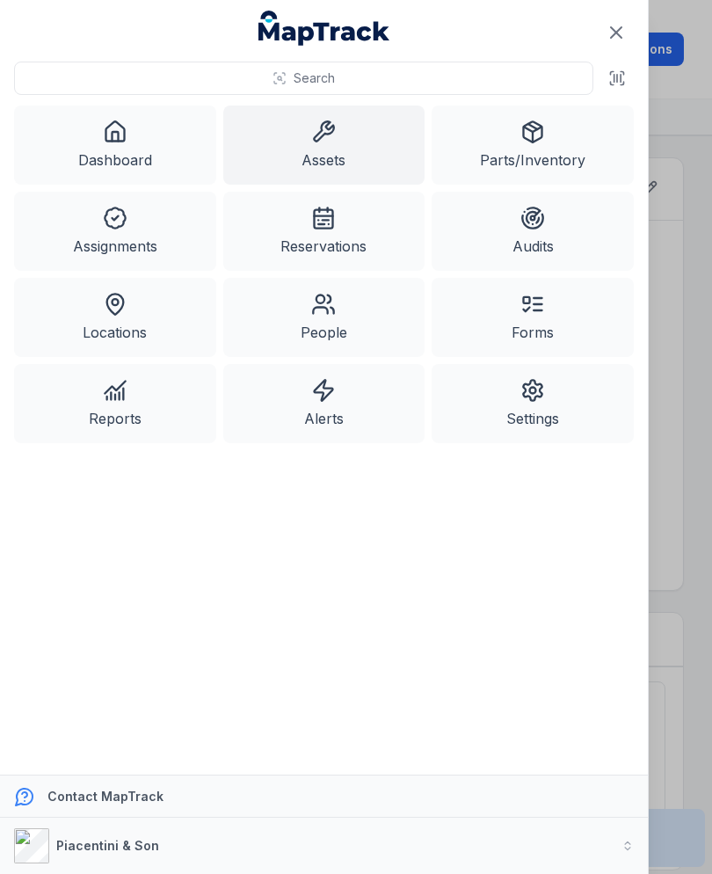 The image size is (712, 874). Describe the element at coordinates (533, 317) in the screenshot. I see `a: Forms` at that location.